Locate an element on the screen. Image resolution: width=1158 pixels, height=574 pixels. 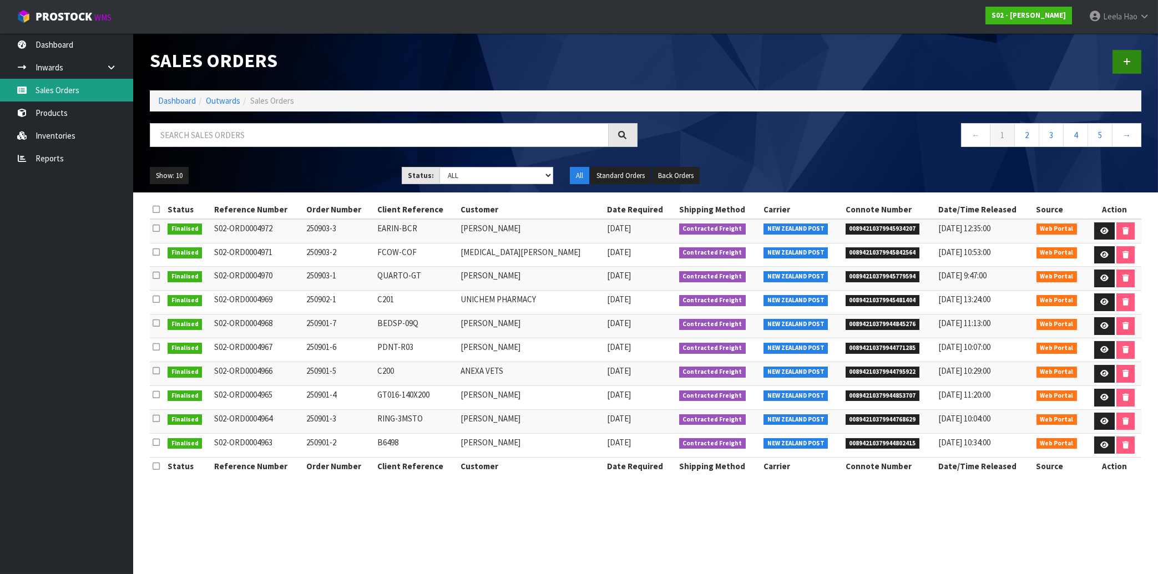
td: EARIN-BCR is located at coordinates (416, 231).